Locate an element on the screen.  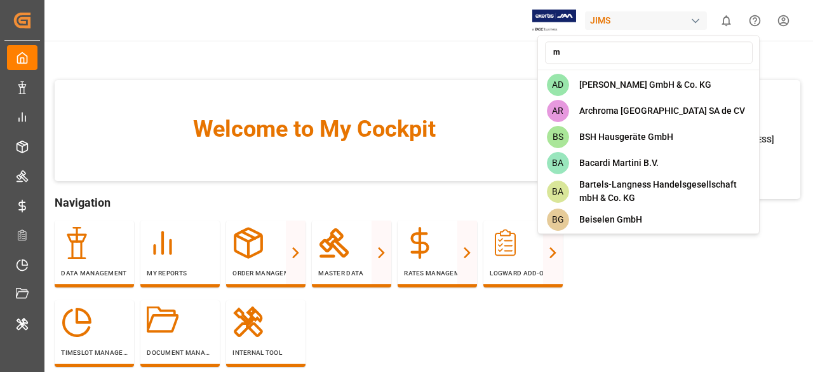
span: AD is located at coordinates (558, 85).